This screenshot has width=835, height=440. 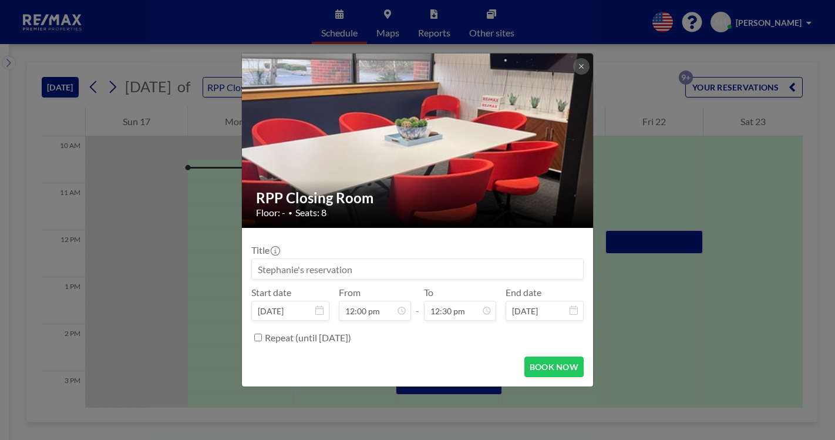 What do you see at coordinates (349, 292) in the screenshot?
I see `label: From` at bounding box center [349, 292].